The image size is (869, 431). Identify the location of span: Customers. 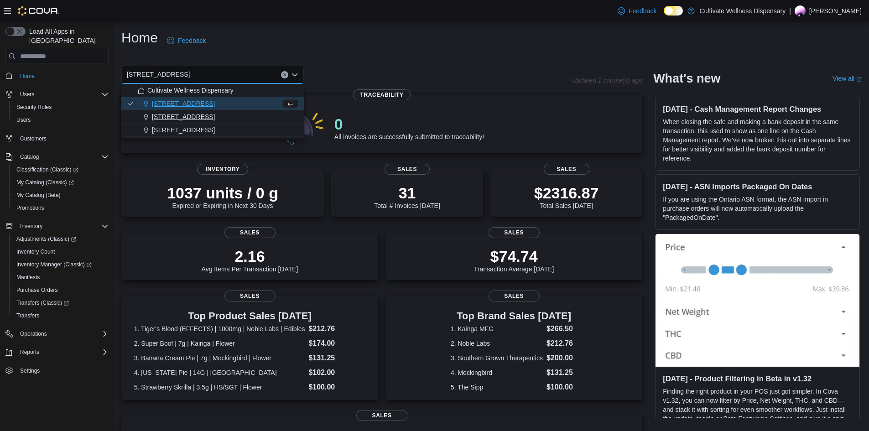
(63, 138).